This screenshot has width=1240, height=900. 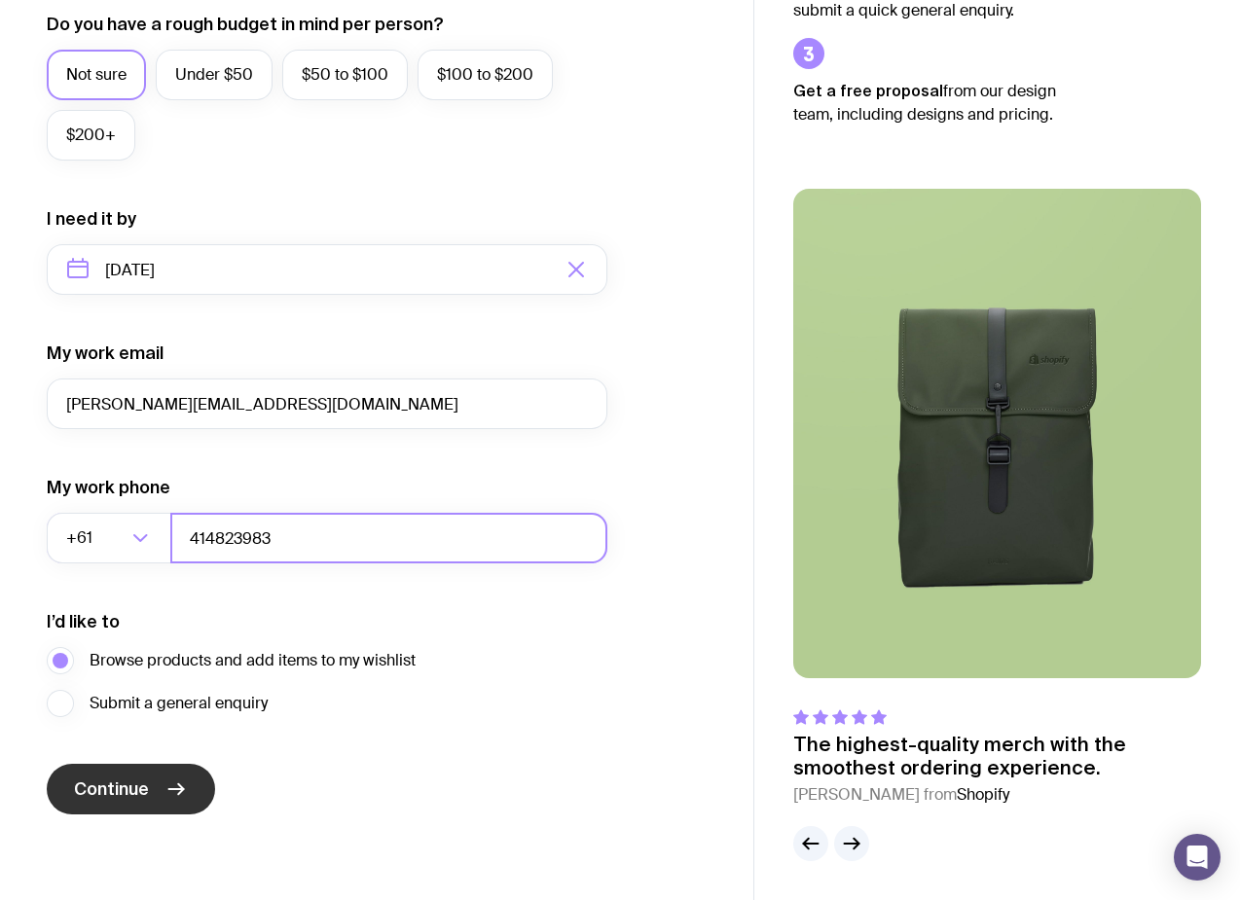 I want to click on span: Shopify, so click(x=983, y=794).